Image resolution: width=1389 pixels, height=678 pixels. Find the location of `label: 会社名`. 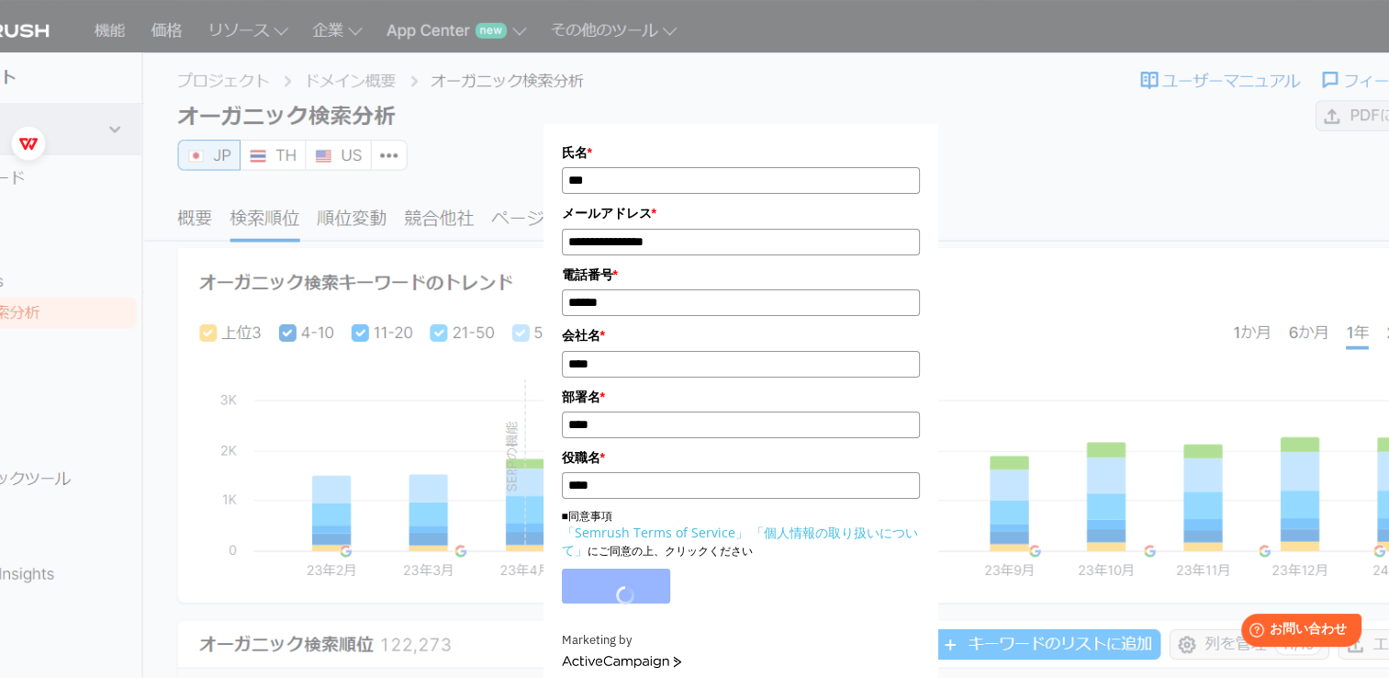

label: 会社名 is located at coordinates (741, 335).